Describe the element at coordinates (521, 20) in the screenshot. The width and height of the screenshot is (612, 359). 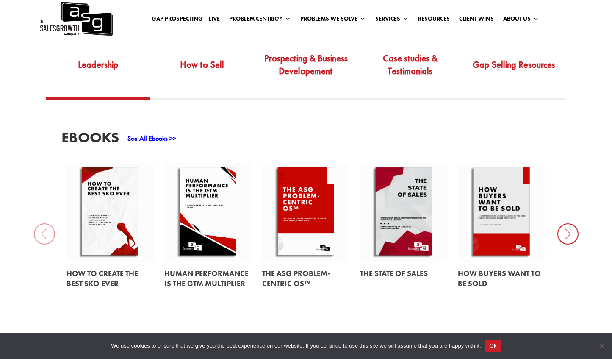
I see `a: About Us` at that location.